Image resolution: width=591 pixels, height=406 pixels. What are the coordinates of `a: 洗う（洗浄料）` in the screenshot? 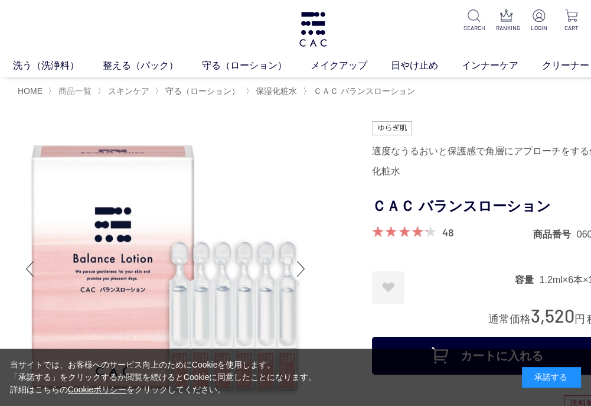 It's located at (58, 66).